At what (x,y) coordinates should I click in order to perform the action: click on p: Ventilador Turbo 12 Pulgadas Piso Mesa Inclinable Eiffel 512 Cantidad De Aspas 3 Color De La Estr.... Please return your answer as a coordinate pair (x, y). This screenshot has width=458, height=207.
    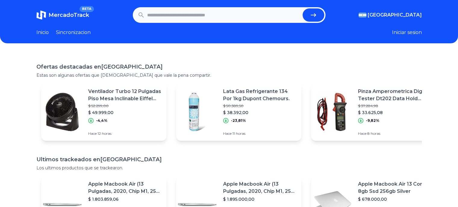
    Looking at the image, I should click on (125, 95).